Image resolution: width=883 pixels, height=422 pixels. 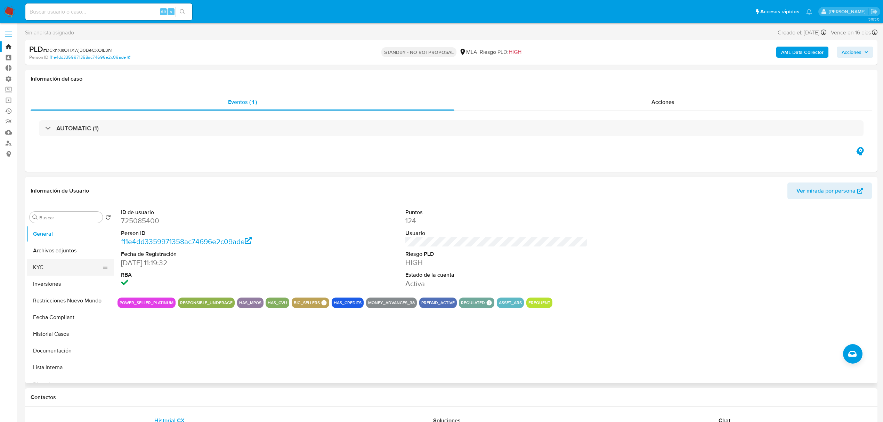 I want to click on b: PLD, so click(x=36, y=49).